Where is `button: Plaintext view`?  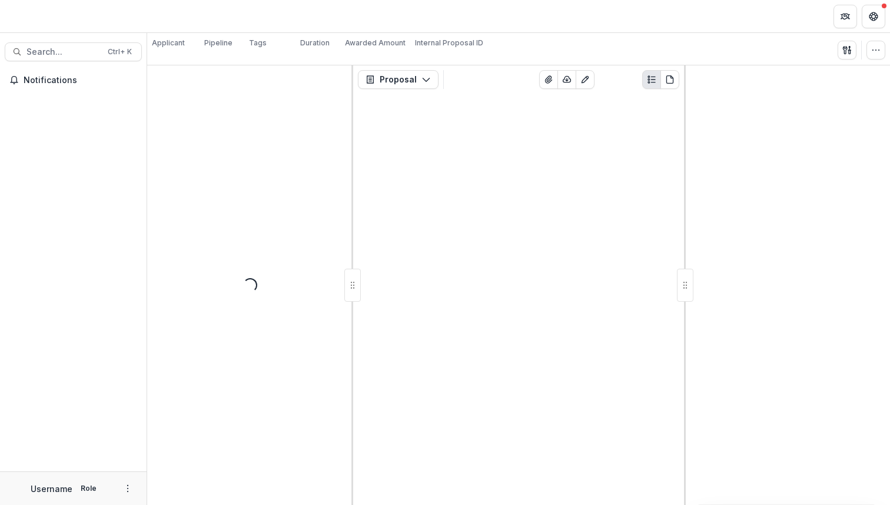 button: Plaintext view is located at coordinates (652, 79).